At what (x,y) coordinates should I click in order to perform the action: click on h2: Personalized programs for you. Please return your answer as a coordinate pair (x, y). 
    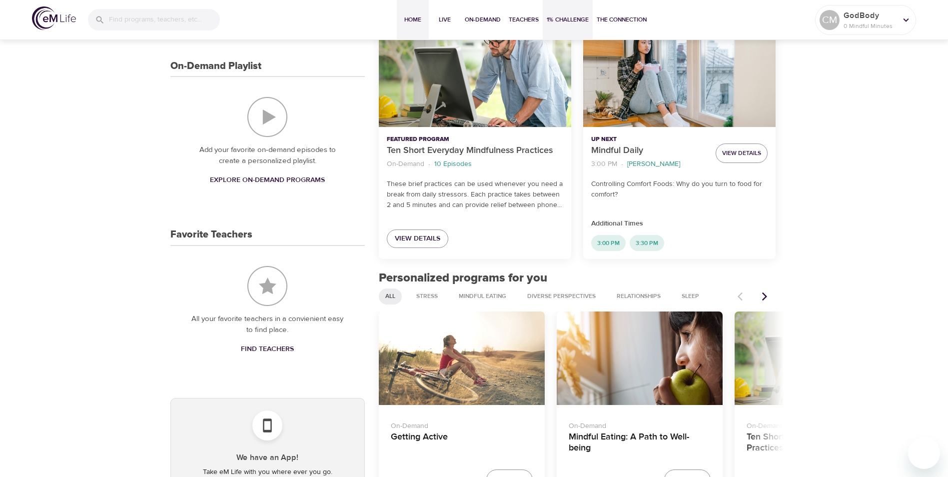
    Looking at the image, I should click on (577, 278).